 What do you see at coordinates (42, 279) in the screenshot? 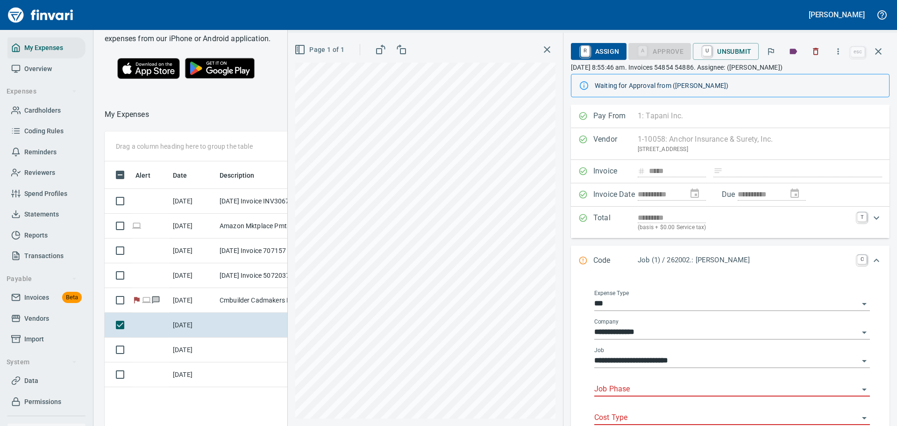
I see `span: Payable` at bounding box center [42, 279].